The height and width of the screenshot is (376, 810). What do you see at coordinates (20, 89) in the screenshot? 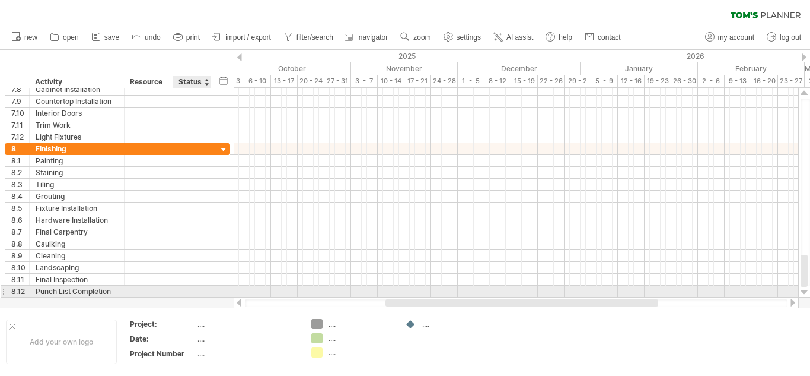
I see `div: 7.8` at bounding box center [20, 89].